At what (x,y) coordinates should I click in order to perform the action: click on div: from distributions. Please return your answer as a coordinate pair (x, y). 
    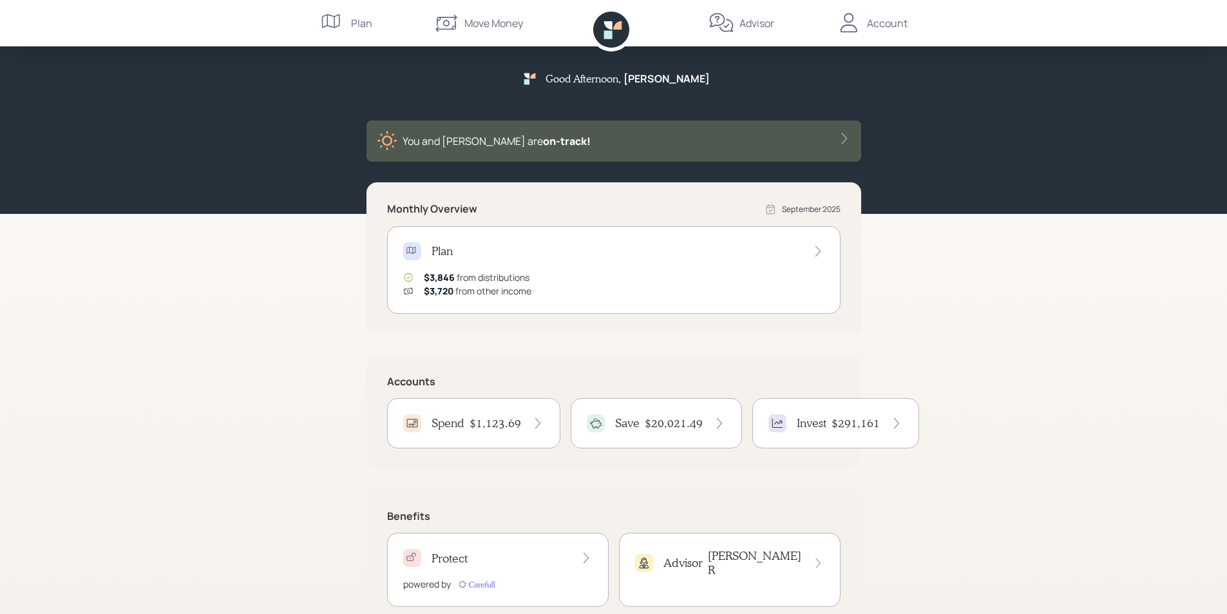
    Looking at the image, I should click on (477, 277).